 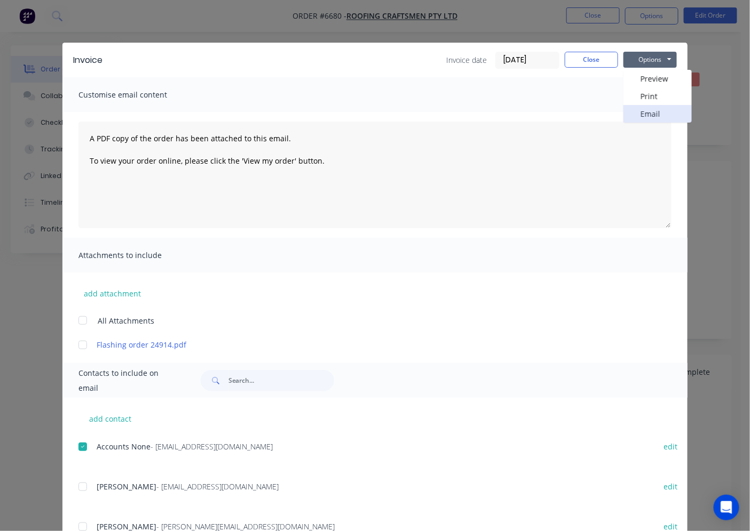 What do you see at coordinates (126, 381) in the screenshot?
I see `span: Contacts to include on email` at bounding box center [126, 381].